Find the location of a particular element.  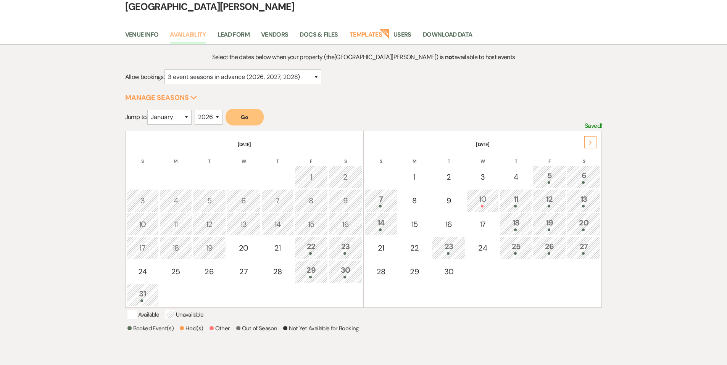

a: Docs & Files is located at coordinates (319, 37).